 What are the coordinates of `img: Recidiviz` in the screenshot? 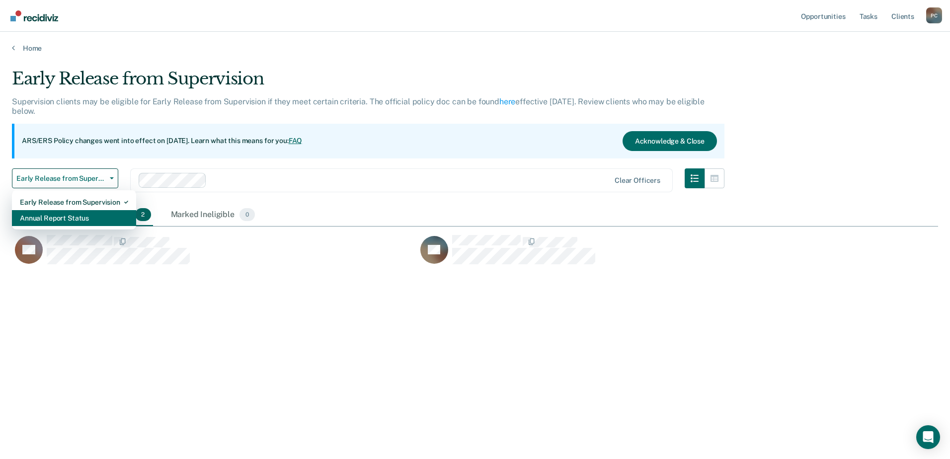 It's located at (34, 16).